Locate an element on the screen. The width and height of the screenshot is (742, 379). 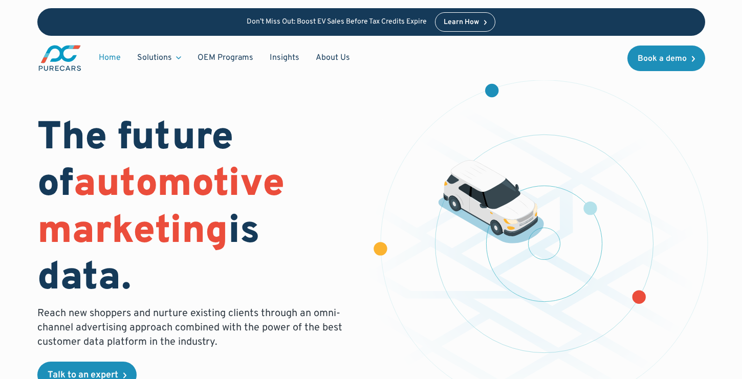
a: Insights is located at coordinates (285, 58).